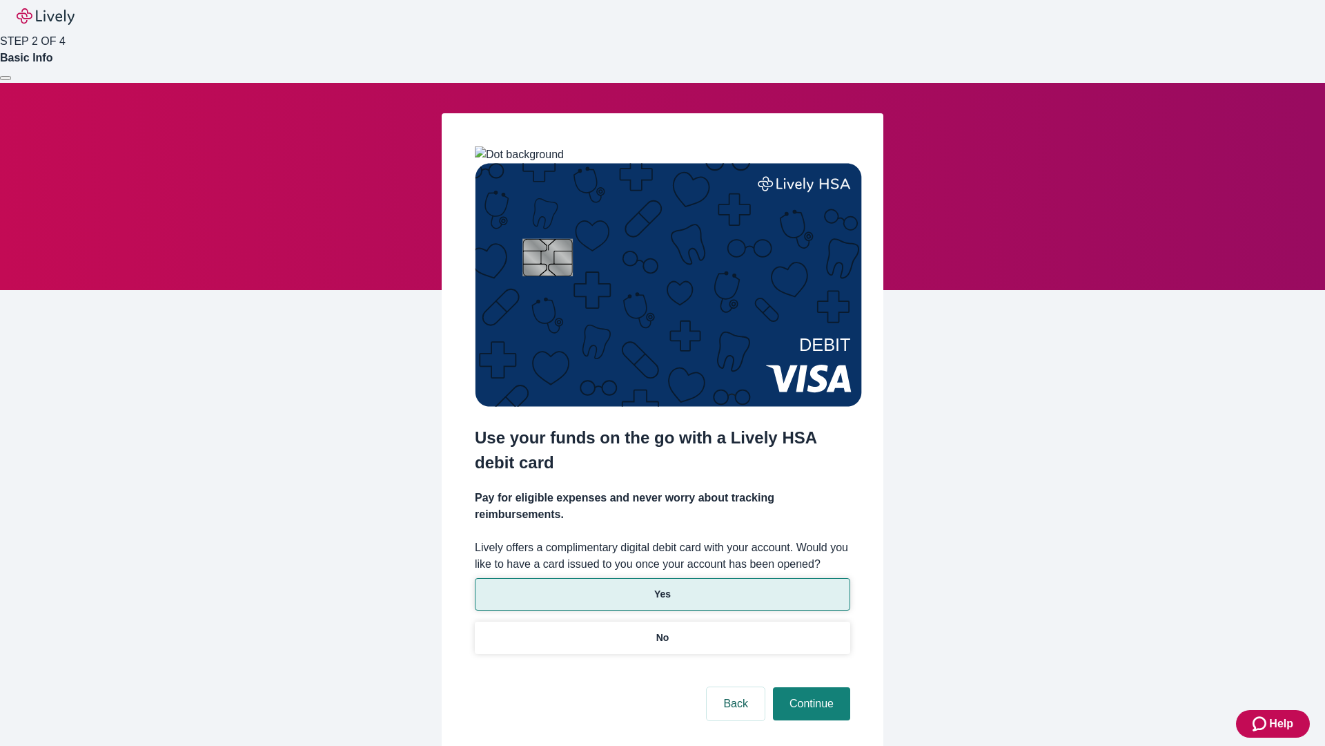 This screenshot has width=1325, height=746. I want to click on p: No, so click(663, 637).